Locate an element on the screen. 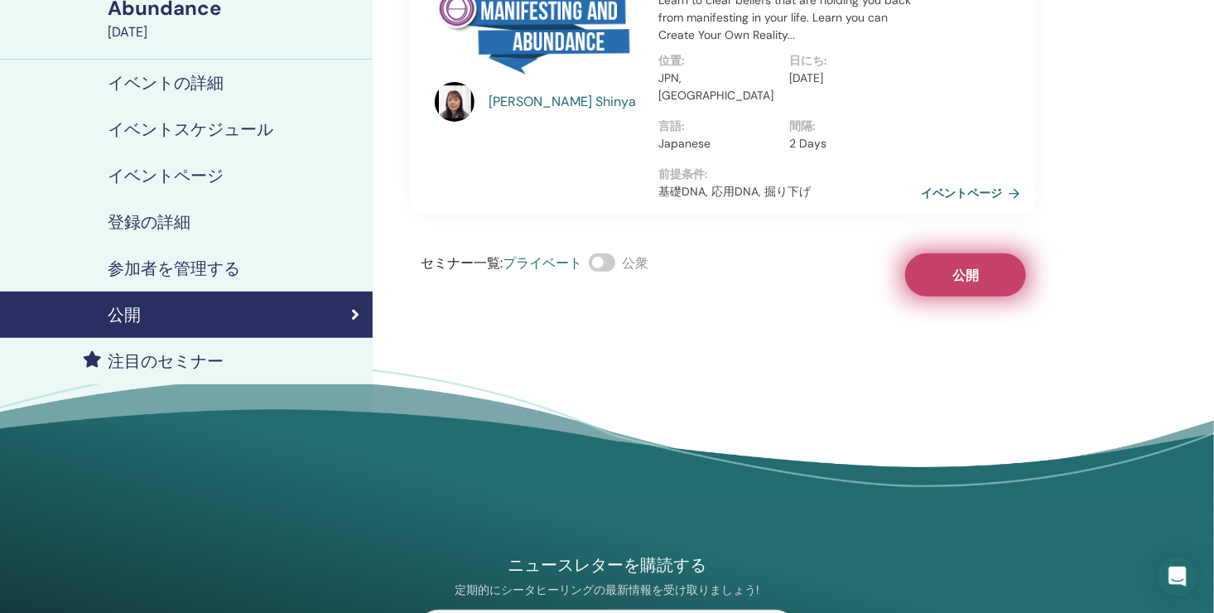 The image size is (1214, 613). h4: 参加者を管理する is located at coordinates (174, 268).